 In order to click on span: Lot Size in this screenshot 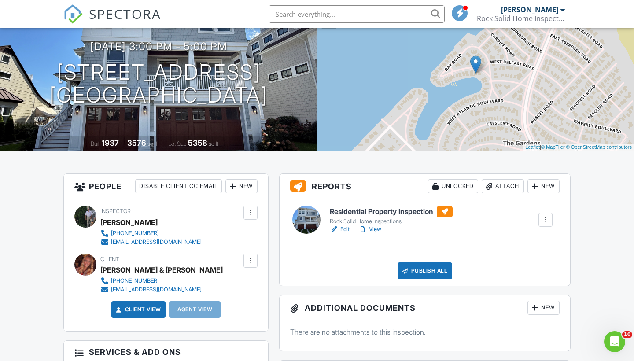, I will do `click(178, 144)`.